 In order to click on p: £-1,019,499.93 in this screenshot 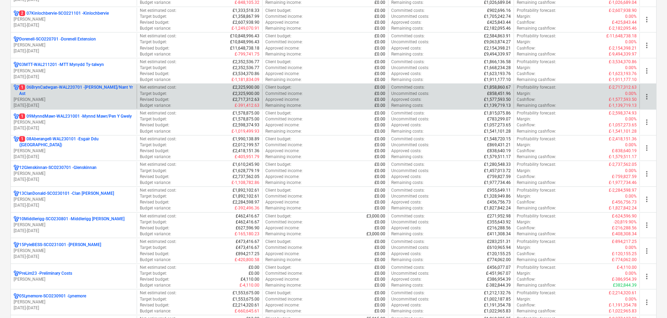, I will do `click(245, 131)`.